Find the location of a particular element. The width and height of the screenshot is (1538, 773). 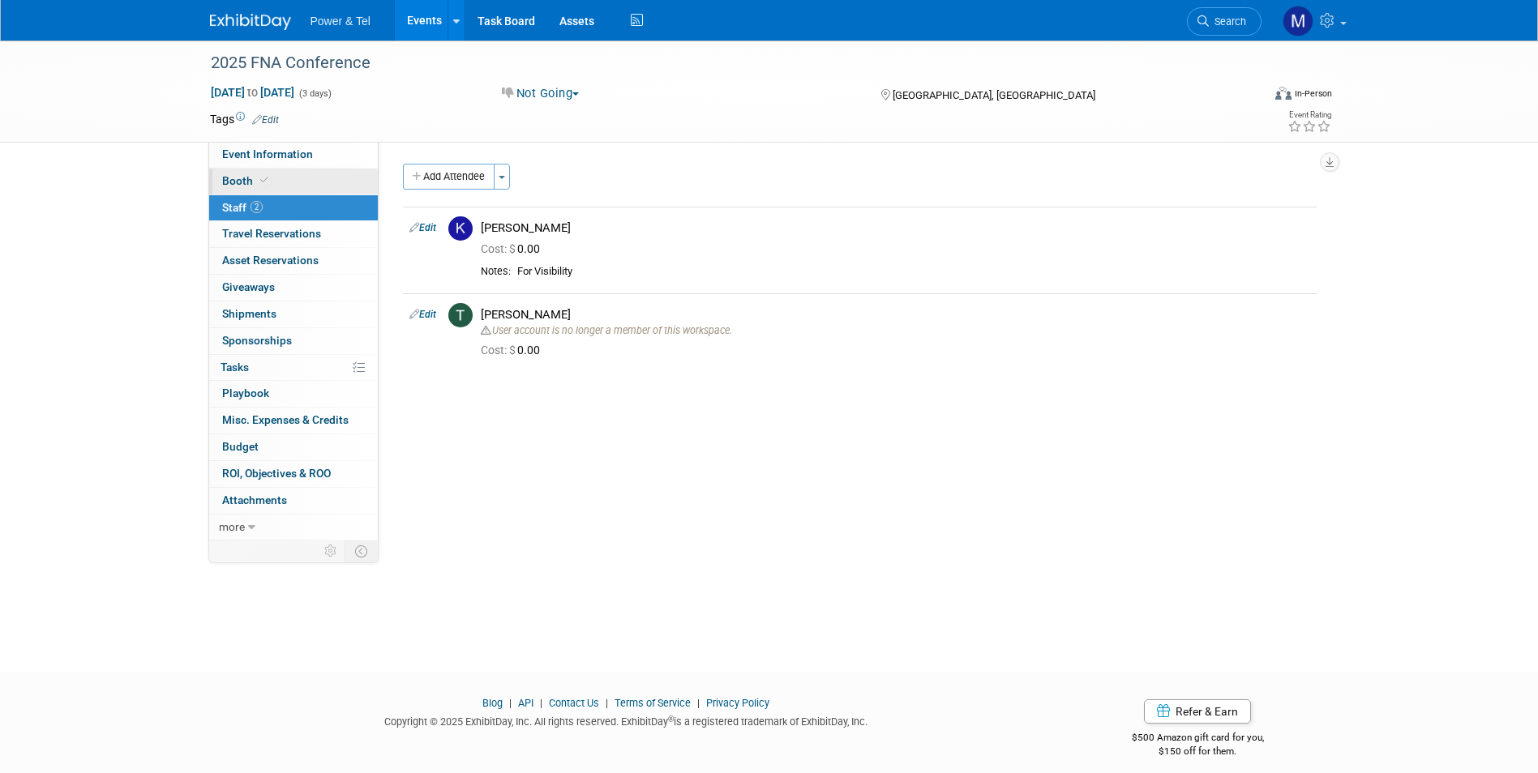

span: Booth is located at coordinates (246, 181).